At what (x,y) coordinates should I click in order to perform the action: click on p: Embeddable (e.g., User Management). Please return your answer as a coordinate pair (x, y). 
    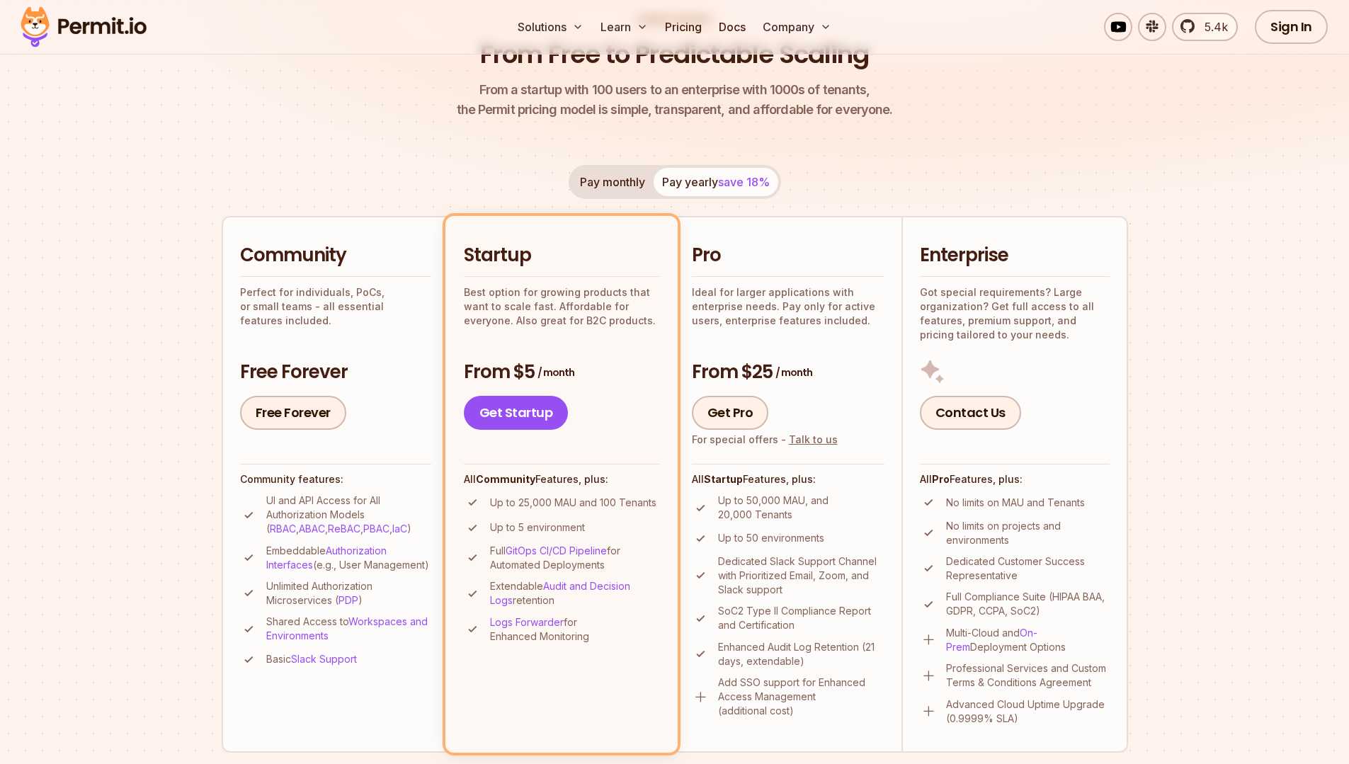
    Looking at the image, I should click on (348, 558).